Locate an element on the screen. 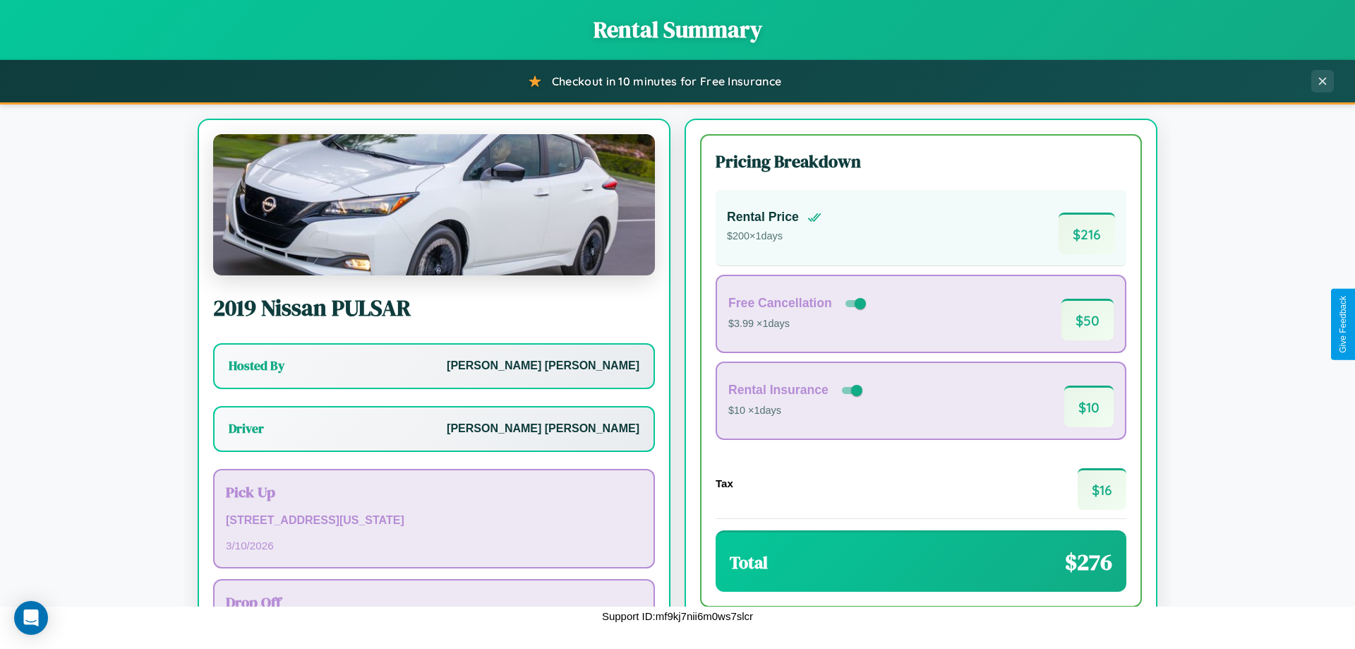 This screenshot has width=1355, height=649. h4: Rental Price is located at coordinates (763, 217).